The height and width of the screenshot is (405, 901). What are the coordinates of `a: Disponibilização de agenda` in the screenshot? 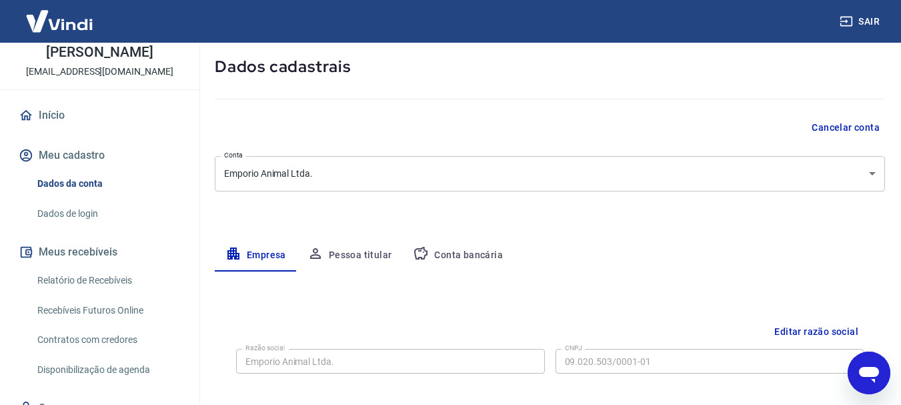 It's located at (107, 369).